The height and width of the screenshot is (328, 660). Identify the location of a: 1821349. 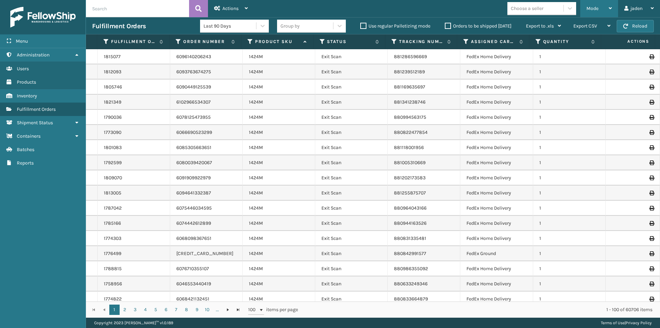
(112, 102).